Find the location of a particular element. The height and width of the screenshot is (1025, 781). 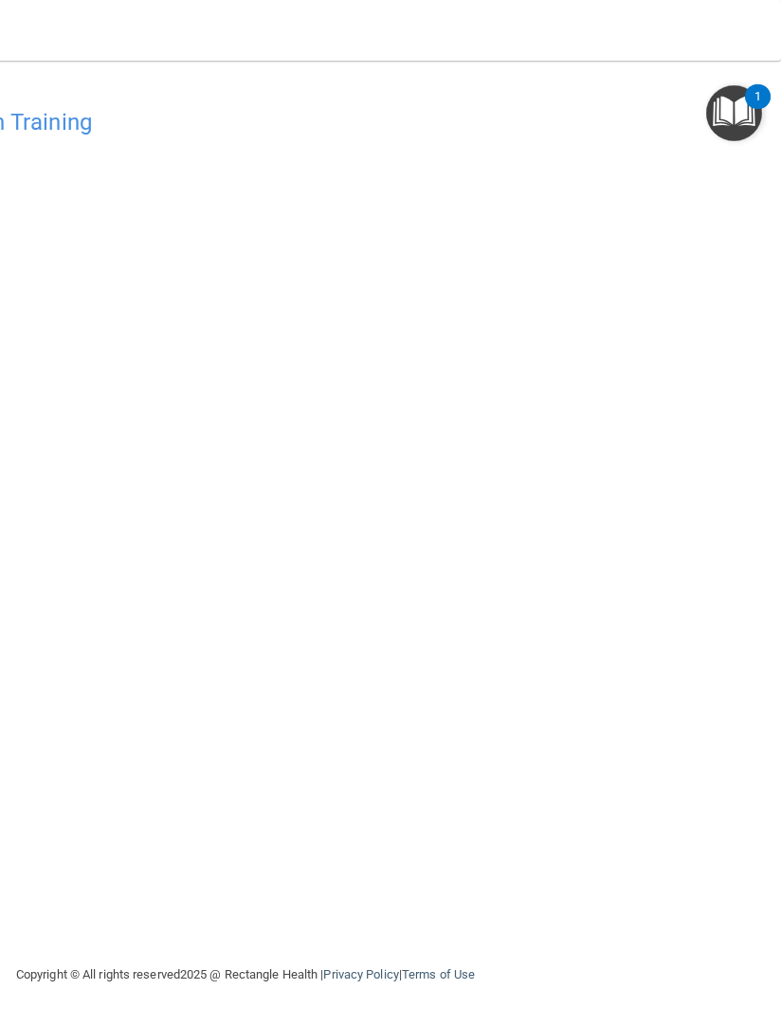

div: 1 is located at coordinates (757, 109).